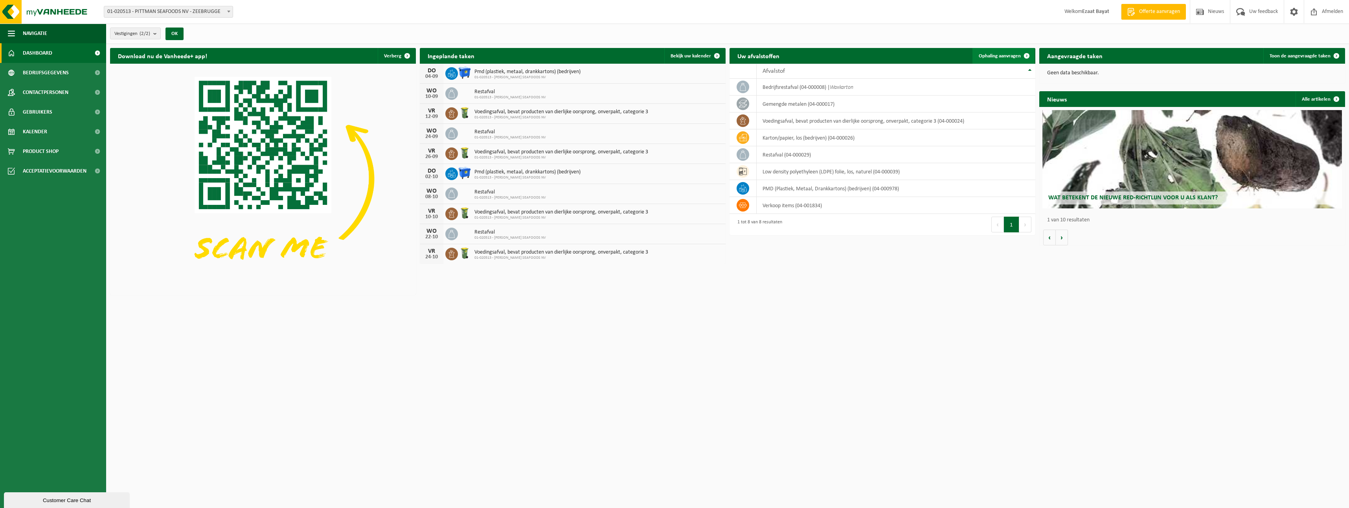  I want to click on p: Geen data beschikbaar., so click(1192, 73).